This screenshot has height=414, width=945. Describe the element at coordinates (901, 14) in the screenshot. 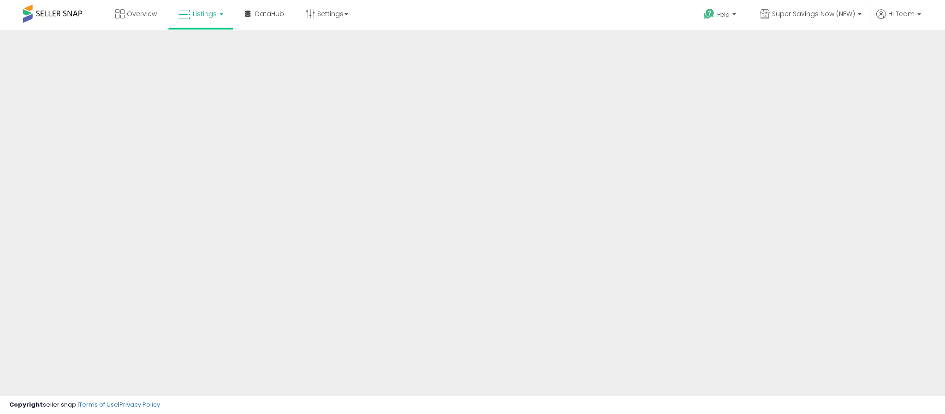

I see `span: Hi Team` at that location.